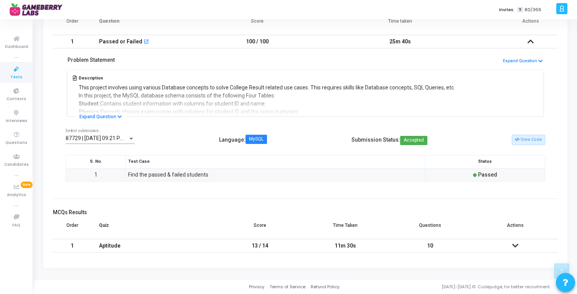 This screenshot has width=577, height=294. I want to click on div: Language :, so click(243, 140).